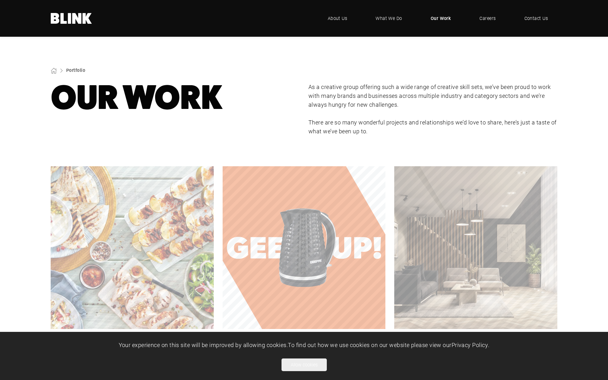  What do you see at coordinates (76, 70) in the screenshot?
I see `a: Portfolio` at bounding box center [76, 70].